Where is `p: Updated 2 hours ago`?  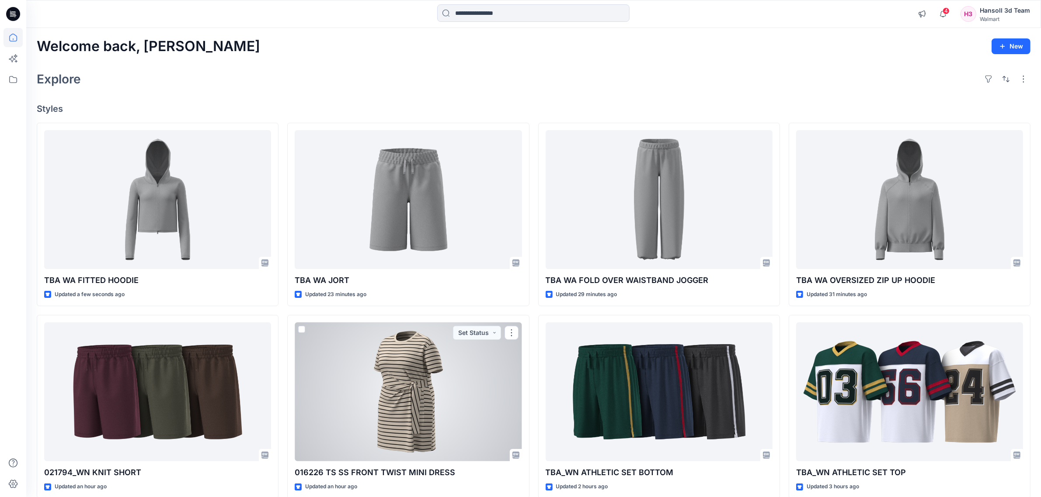 p: Updated 2 hours ago is located at coordinates (582, 487).